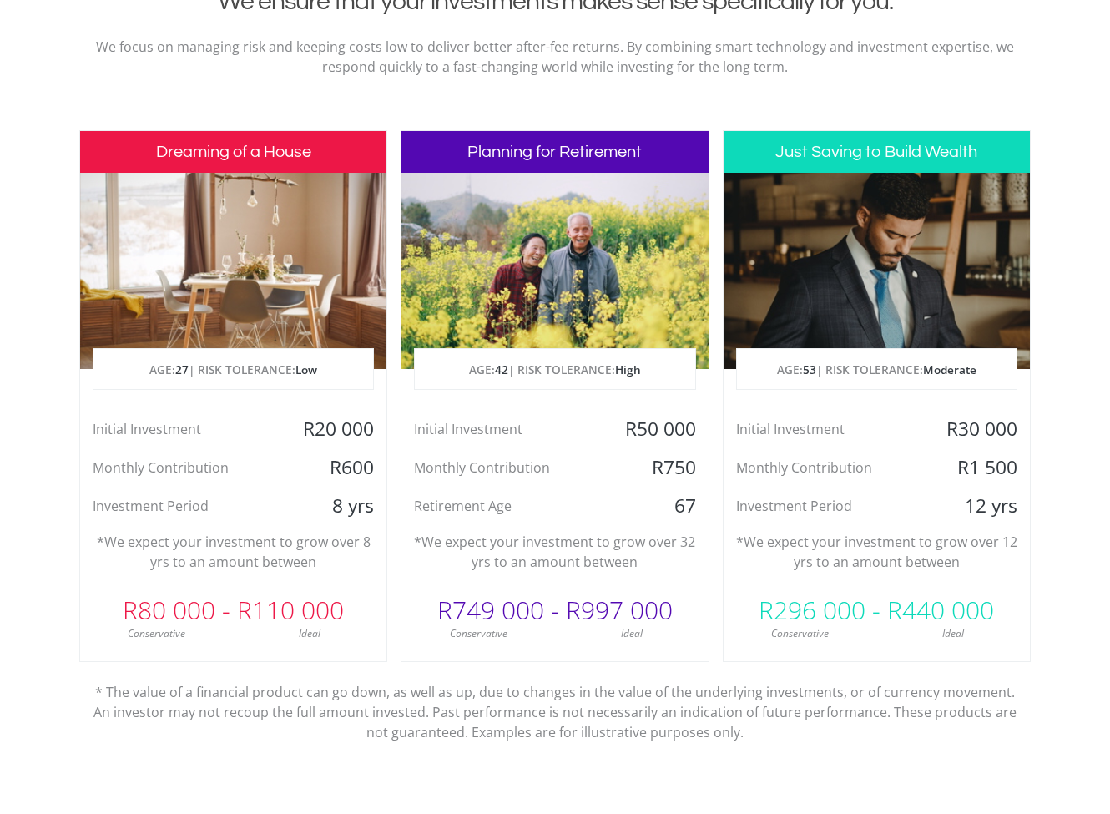 Image resolution: width=1110 pixels, height=814 pixels. I want to click on div: R296 000 - R440 000, so click(876, 610).